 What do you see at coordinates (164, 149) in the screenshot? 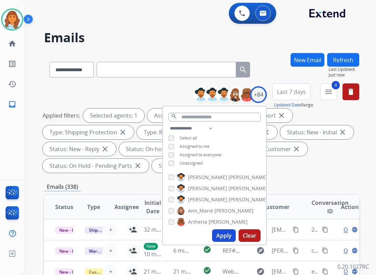
I see `div: Status: On-hold – Internal` at bounding box center [164, 149].